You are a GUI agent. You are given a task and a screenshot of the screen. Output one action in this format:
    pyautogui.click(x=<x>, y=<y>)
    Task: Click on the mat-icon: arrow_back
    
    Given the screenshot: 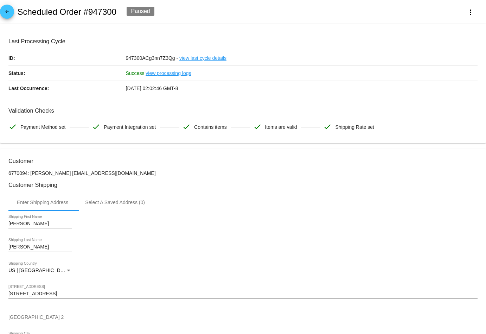 What is the action you would take?
    pyautogui.click(x=7, y=13)
    